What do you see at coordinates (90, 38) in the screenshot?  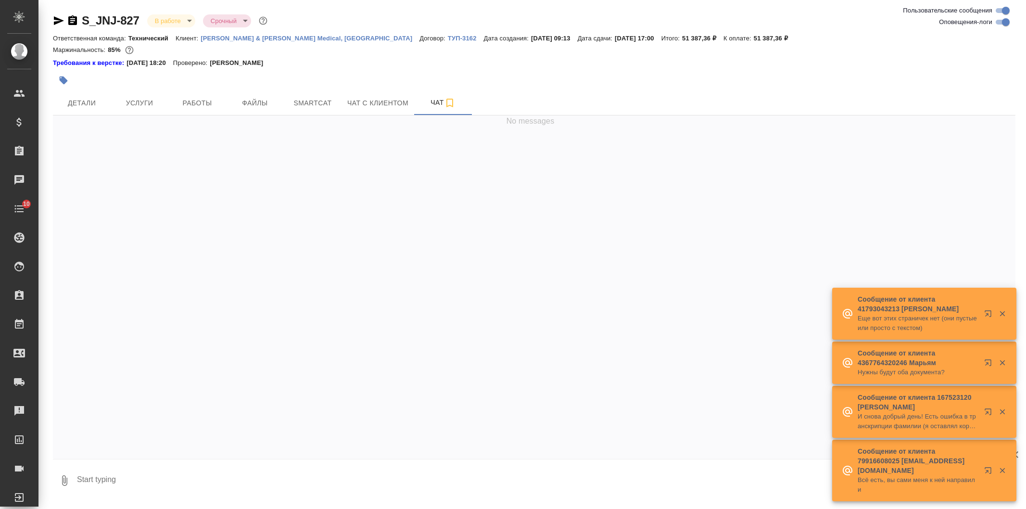 I see `p: Ответственная команда:` at bounding box center [90, 38].